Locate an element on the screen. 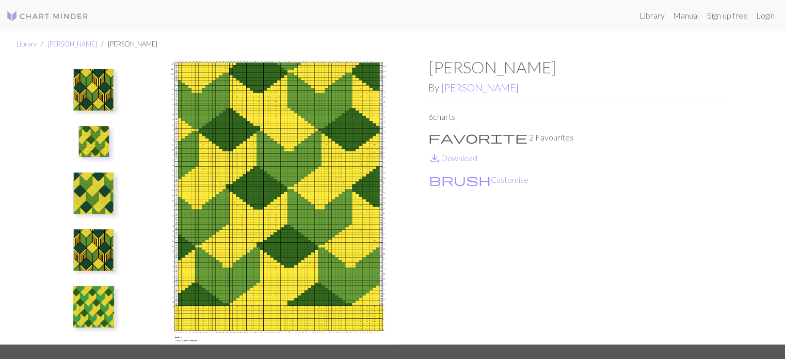 This screenshot has height=359, width=785. span: brush is located at coordinates (460, 180).